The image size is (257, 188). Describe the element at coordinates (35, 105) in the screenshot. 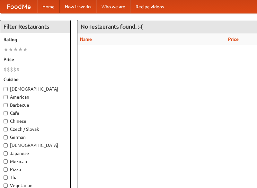

I see `label: Barbecue` at that location.